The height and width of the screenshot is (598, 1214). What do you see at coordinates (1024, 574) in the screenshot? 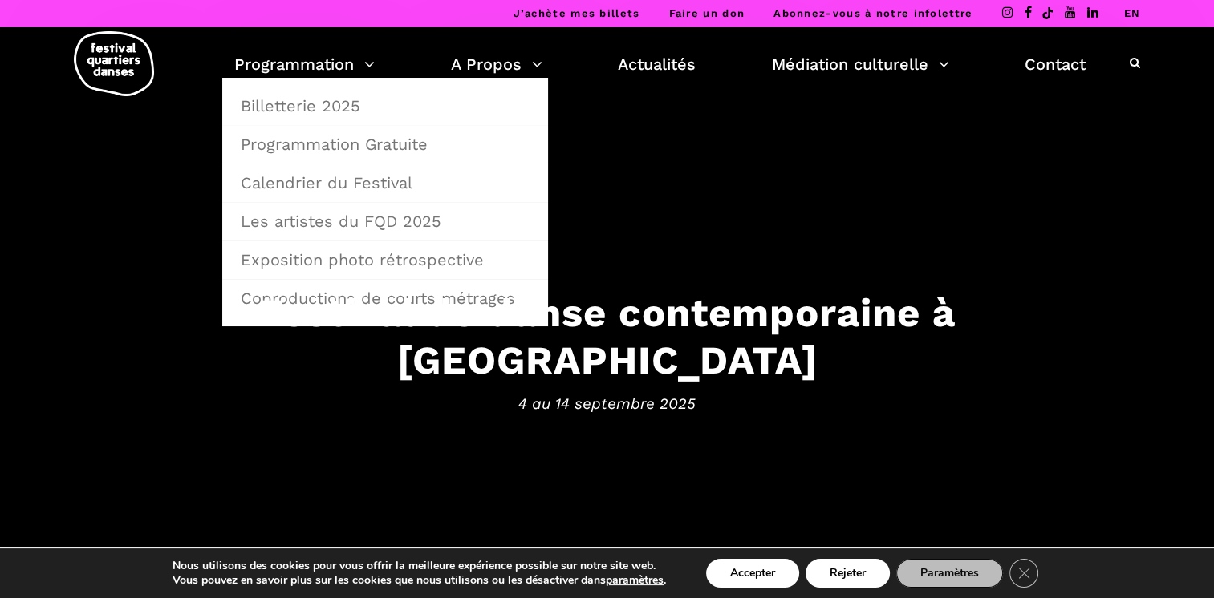
I see `button: Close GDPR Cookie Banner` at bounding box center [1024, 574].